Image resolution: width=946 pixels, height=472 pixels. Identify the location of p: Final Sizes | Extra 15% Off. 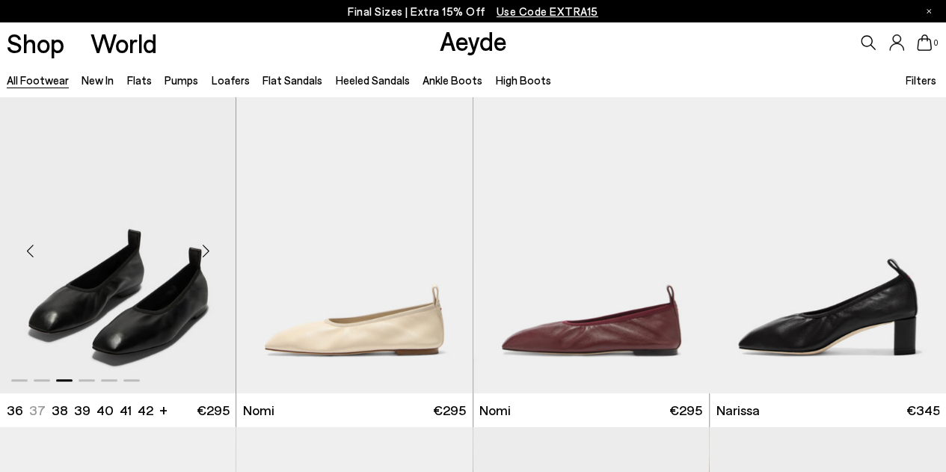
(473, 11).